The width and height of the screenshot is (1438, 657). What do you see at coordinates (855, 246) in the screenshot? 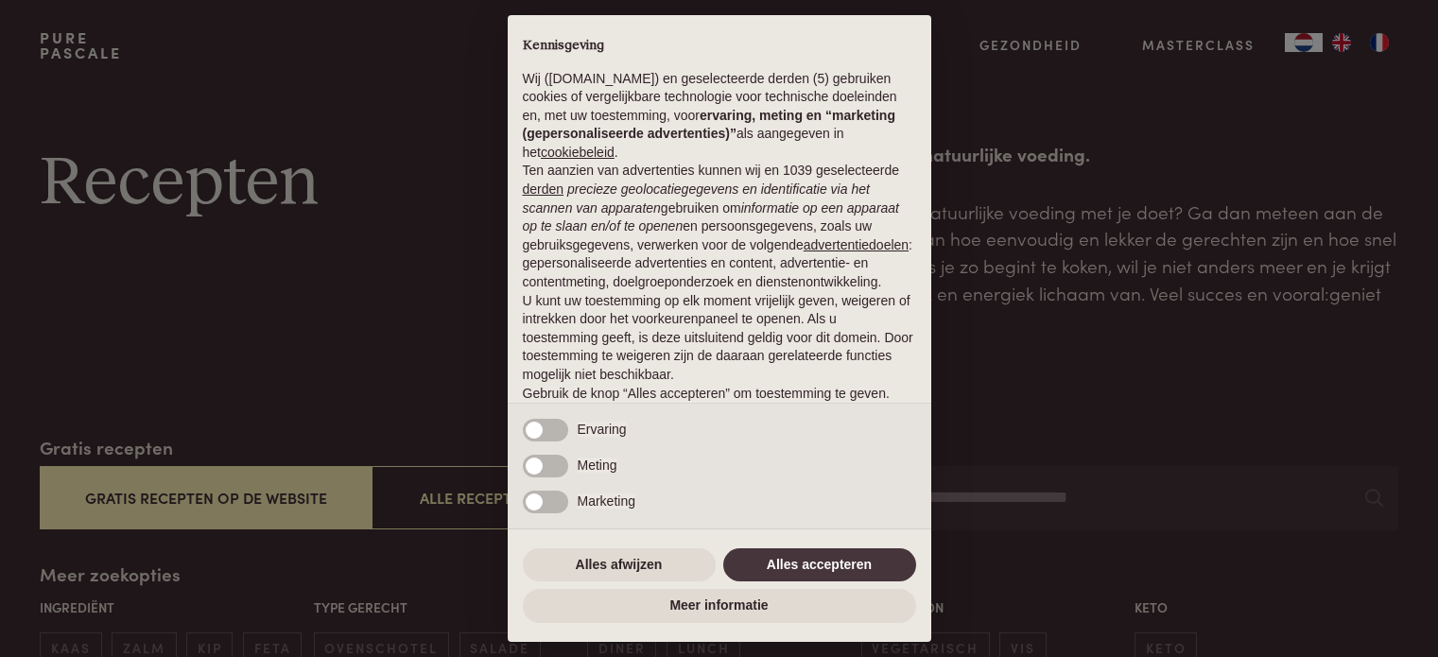
I see `button: advertentiedoelen` at bounding box center [855, 246].